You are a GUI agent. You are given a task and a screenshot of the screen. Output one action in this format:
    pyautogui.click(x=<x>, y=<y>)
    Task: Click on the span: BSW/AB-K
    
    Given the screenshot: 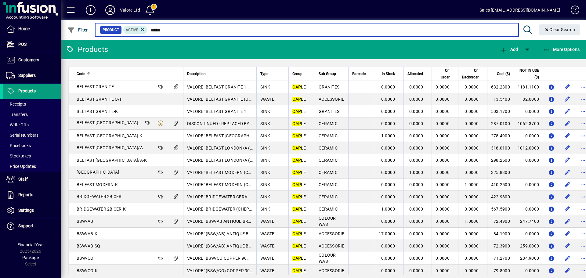 What is the action you would take?
    pyautogui.click(x=87, y=234)
    